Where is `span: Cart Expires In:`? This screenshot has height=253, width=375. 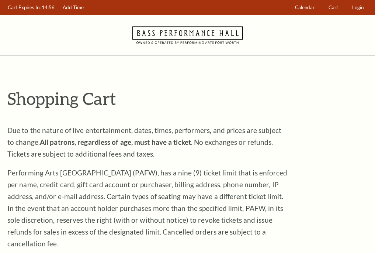
span: Cart Expires In: is located at coordinates (24, 7).